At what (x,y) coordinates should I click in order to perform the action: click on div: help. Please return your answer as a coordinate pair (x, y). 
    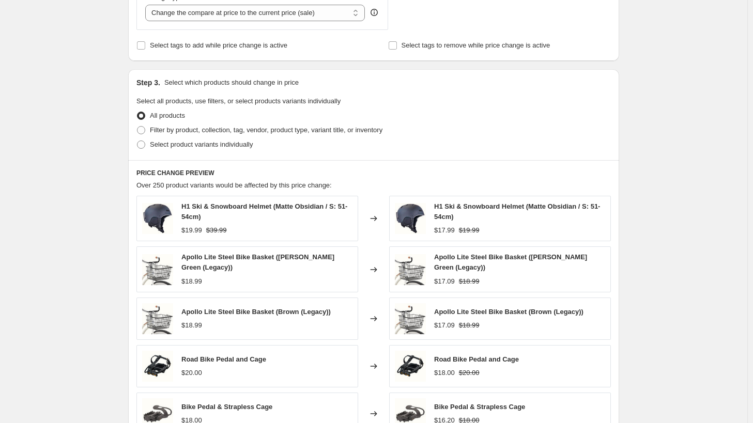
    Looking at the image, I should click on (374, 12).